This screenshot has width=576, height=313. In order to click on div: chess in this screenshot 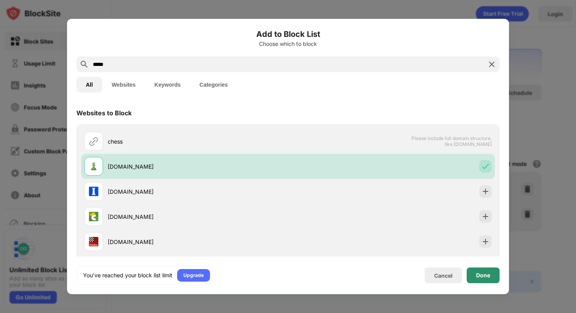, I will do `click(198, 141)`.